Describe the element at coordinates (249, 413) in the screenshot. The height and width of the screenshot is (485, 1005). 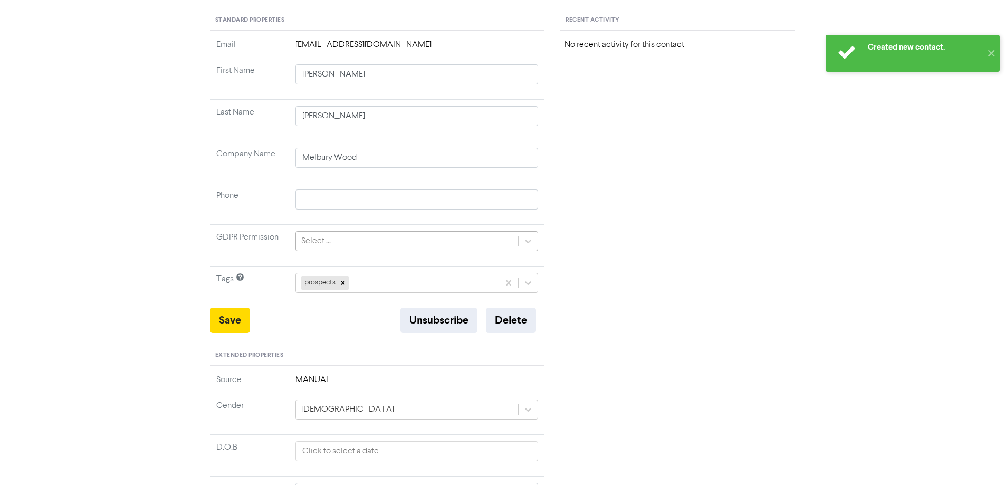
I see `td: Gender` at that location.